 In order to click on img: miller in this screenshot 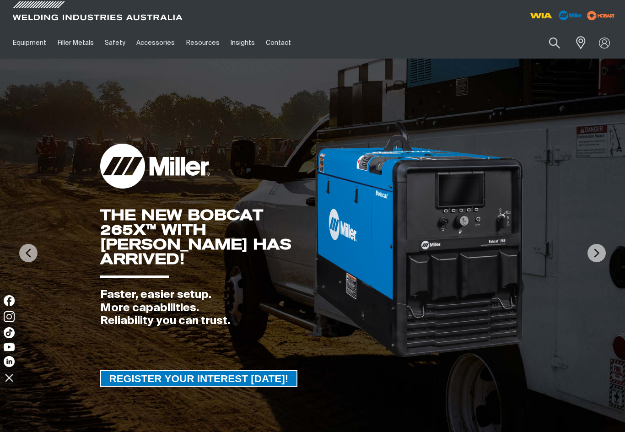, I will do `click(601, 16)`.